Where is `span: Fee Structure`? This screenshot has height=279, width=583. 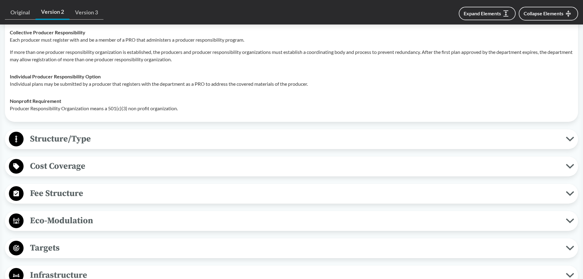 span: Fee Structure is located at coordinates (295, 193).